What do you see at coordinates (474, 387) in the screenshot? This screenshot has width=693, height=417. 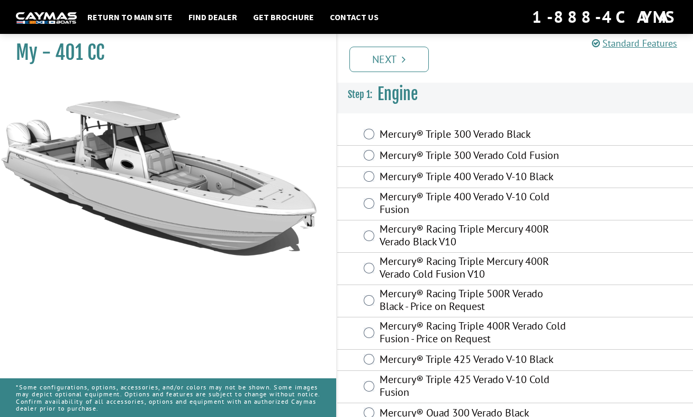 I see `label: Mercury® Triple 425 Verado V-10 Cold Fusion` at bounding box center [474, 387].